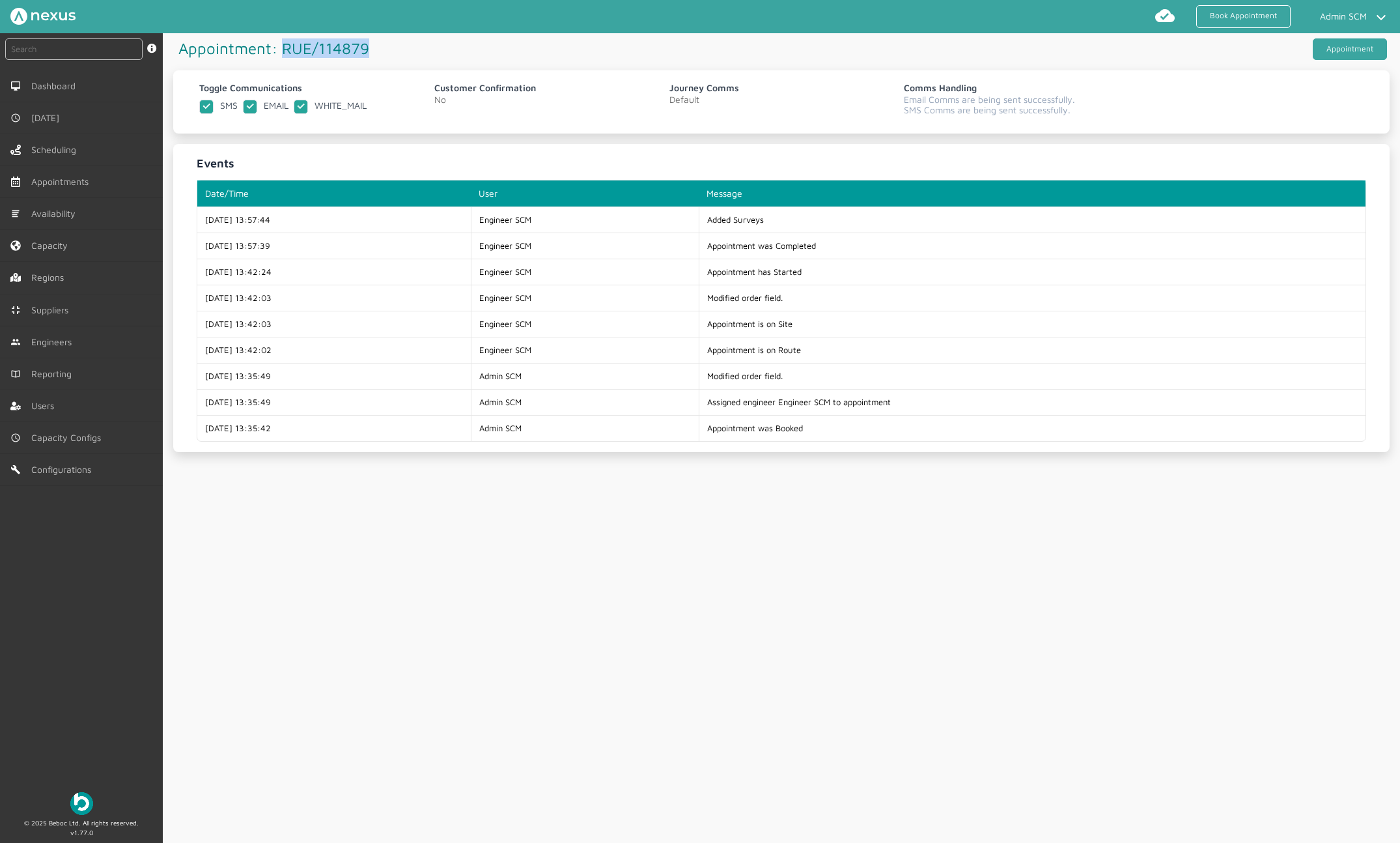  What do you see at coordinates (1032, 245) in the screenshot?
I see `td: Appointment was Completed` at bounding box center [1032, 245].